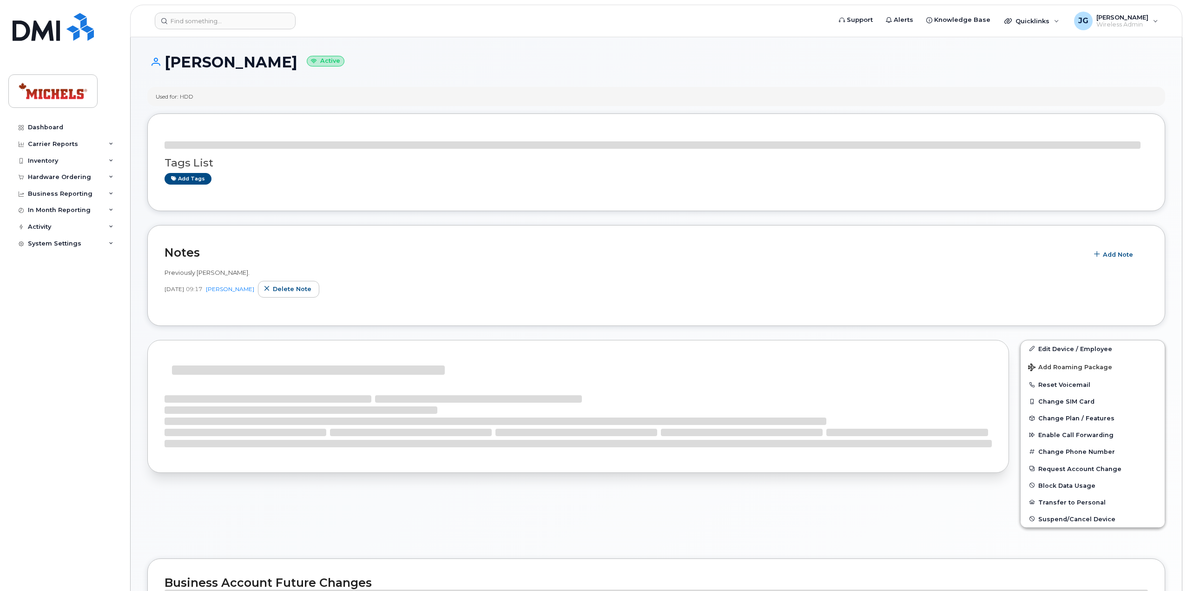  What do you see at coordinates (194, 289) in the screenshot?
I see `span: 09:17` at bounding box center [194, 289].